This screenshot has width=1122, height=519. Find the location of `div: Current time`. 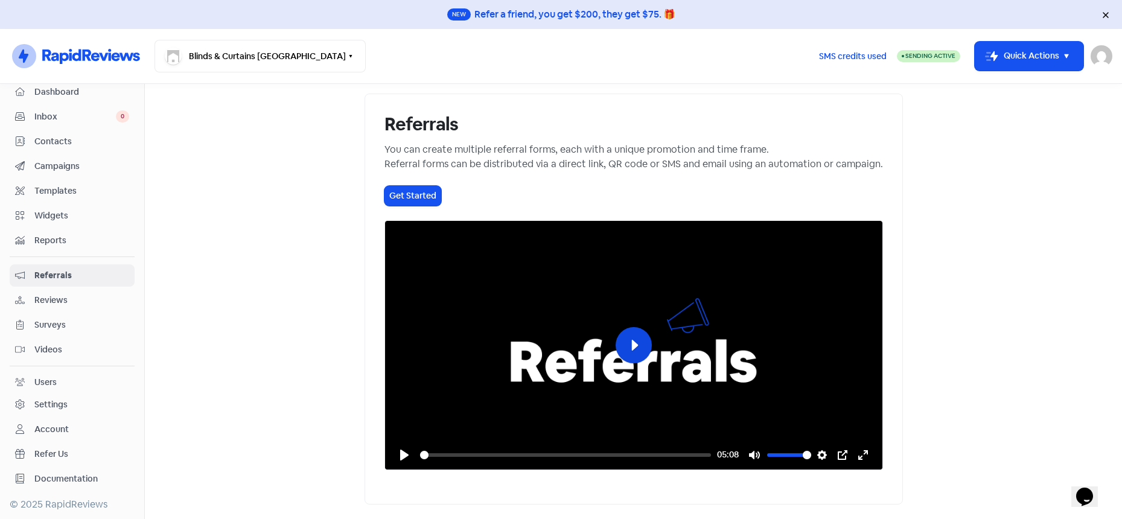

div: Current time is located at coordinates (728, 455).